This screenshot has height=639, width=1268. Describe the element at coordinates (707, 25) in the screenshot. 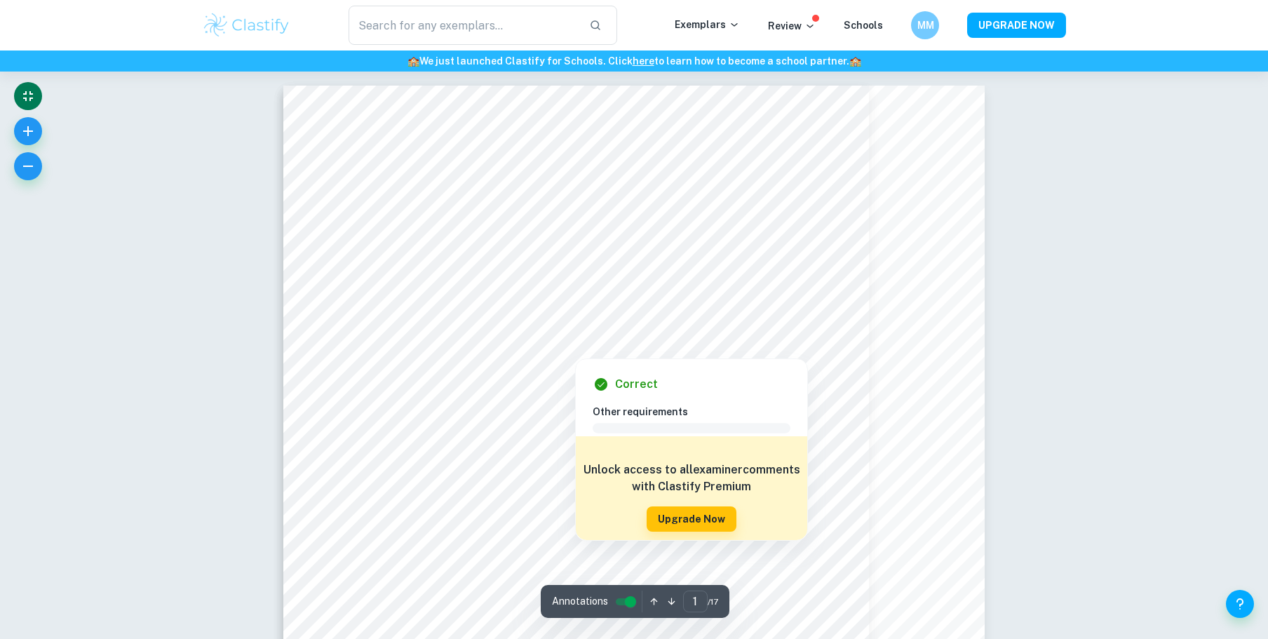

I see `p: Exemplars` at that location.